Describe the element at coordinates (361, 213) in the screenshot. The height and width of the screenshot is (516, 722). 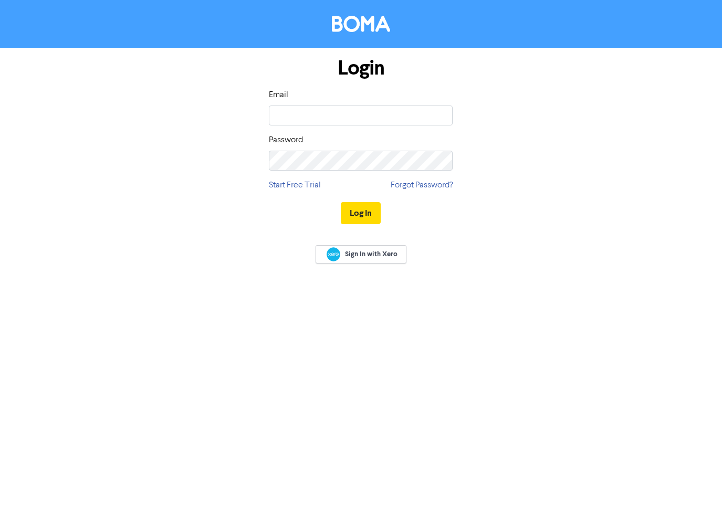
I see `button: Log In` at that location.